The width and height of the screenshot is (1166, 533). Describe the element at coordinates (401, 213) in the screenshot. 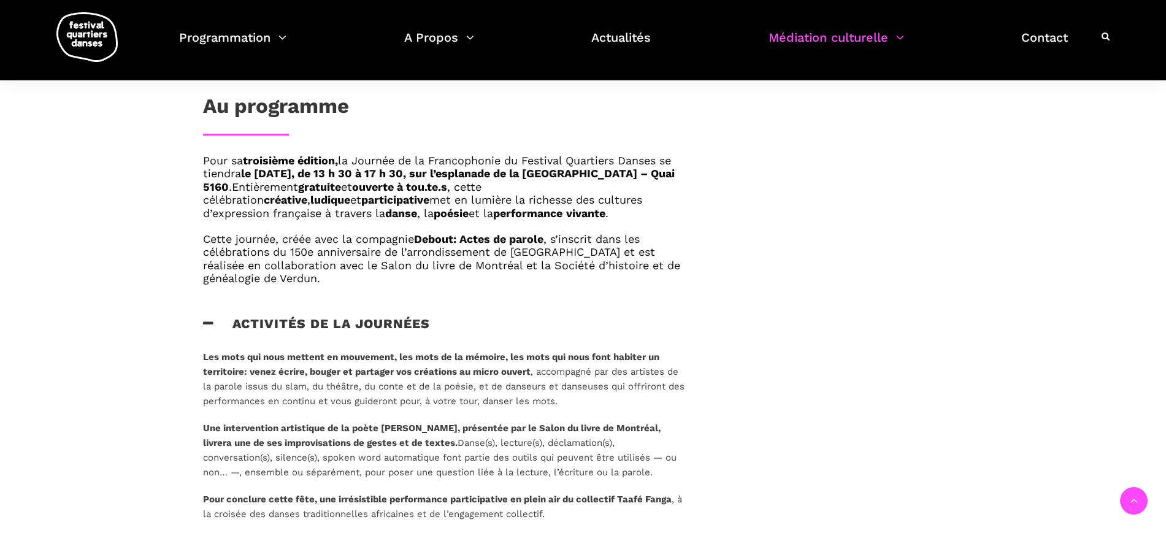

I see `strong: danse` at that location.